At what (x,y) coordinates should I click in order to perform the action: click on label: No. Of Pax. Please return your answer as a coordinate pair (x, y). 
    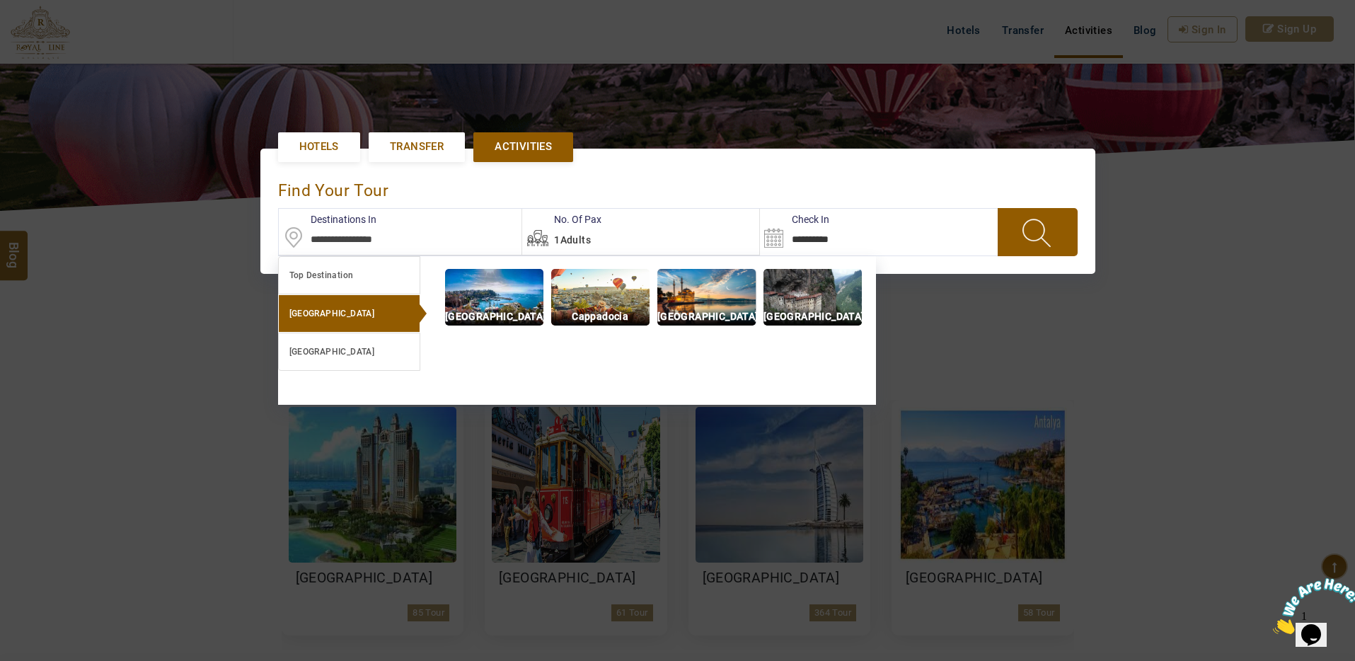
    Looking at the image, I should click on (562, 219).